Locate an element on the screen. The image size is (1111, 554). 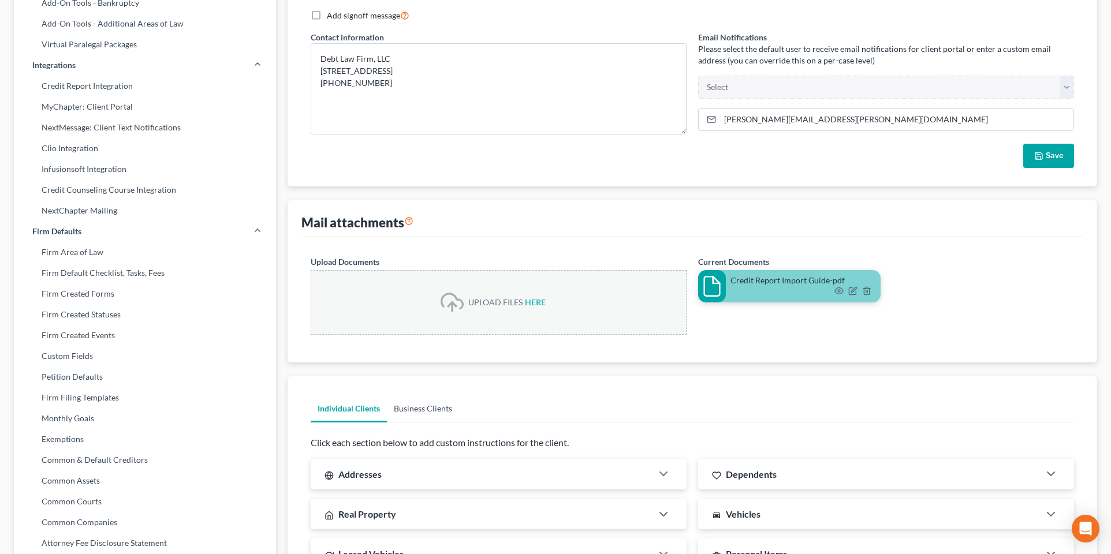
span: Real Property is located at coordinates (367, 514).